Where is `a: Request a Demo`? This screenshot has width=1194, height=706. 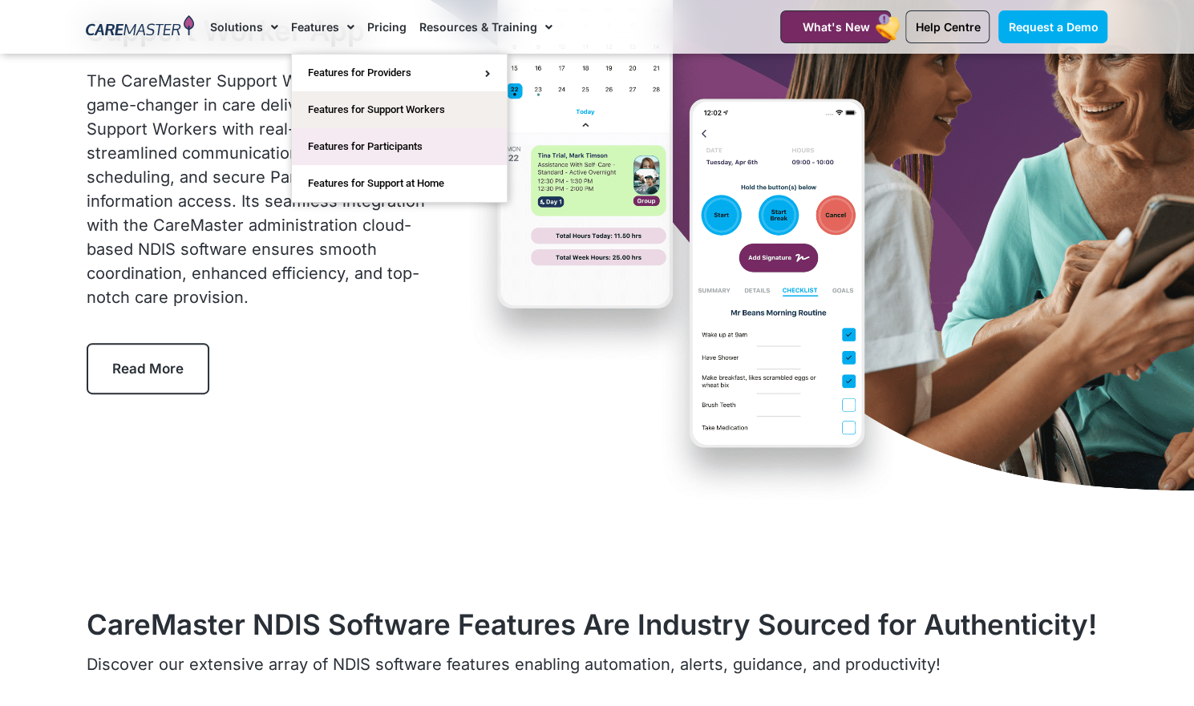
a: Request a Demo is located at coordinates (1053, 26).